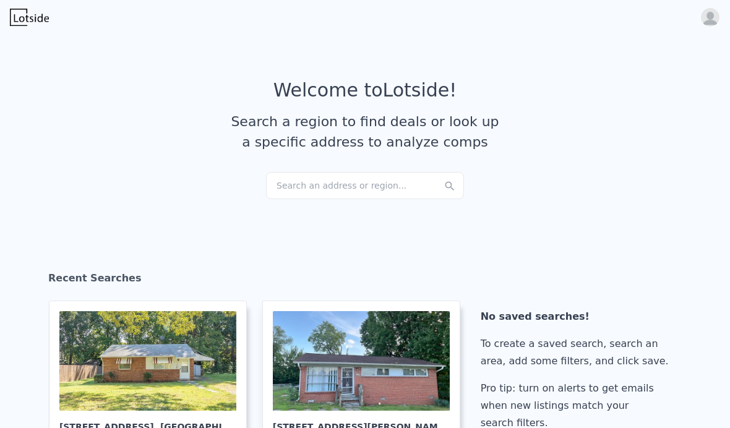  Describe the element at coordinates (365, 186) in the screenshot. I see `div: Search an address or region...` at that location.